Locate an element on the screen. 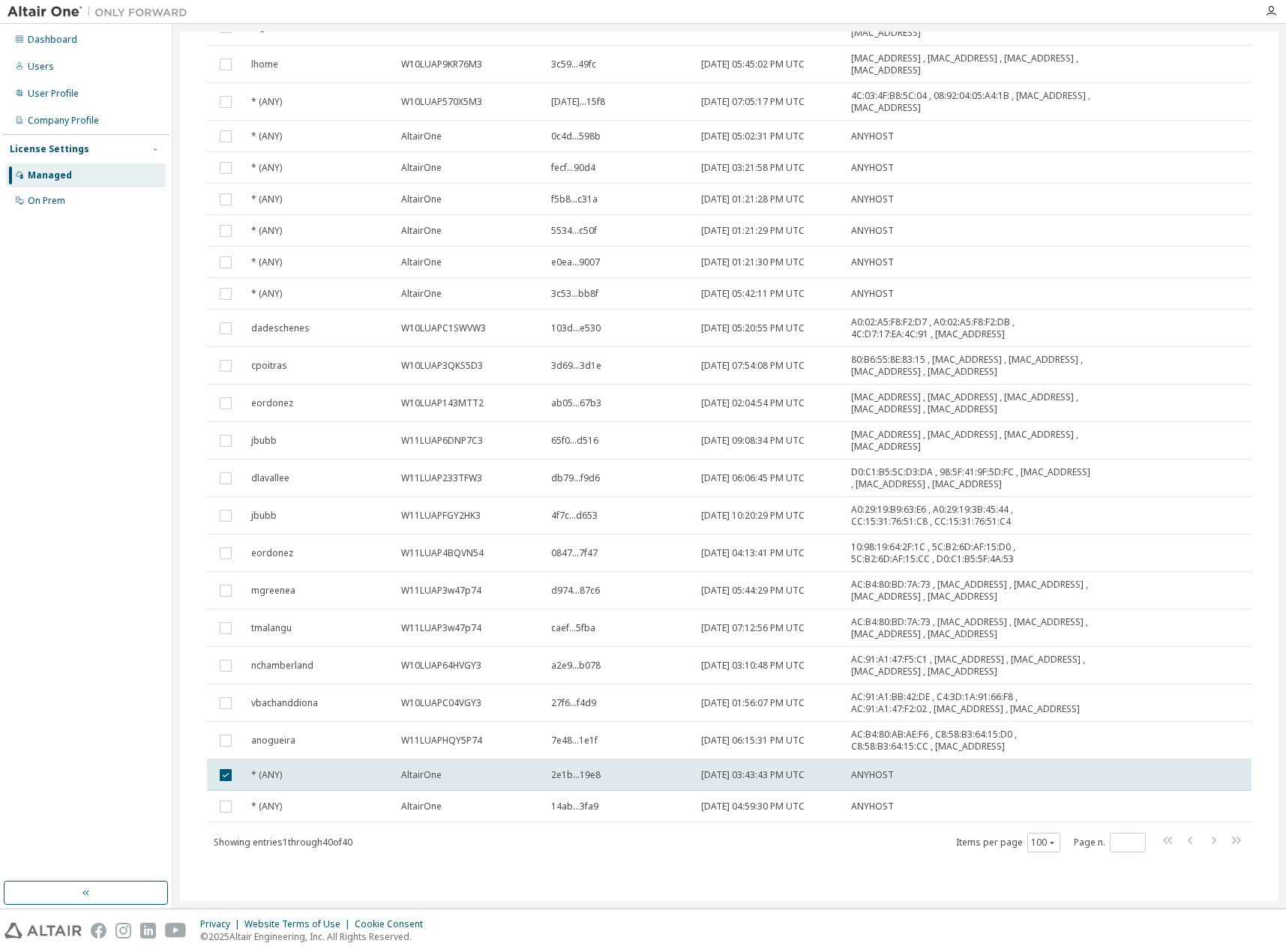 The height and width of the screenshot is (952, 1286). span: cpoitras is located at coordinates (269, 366).